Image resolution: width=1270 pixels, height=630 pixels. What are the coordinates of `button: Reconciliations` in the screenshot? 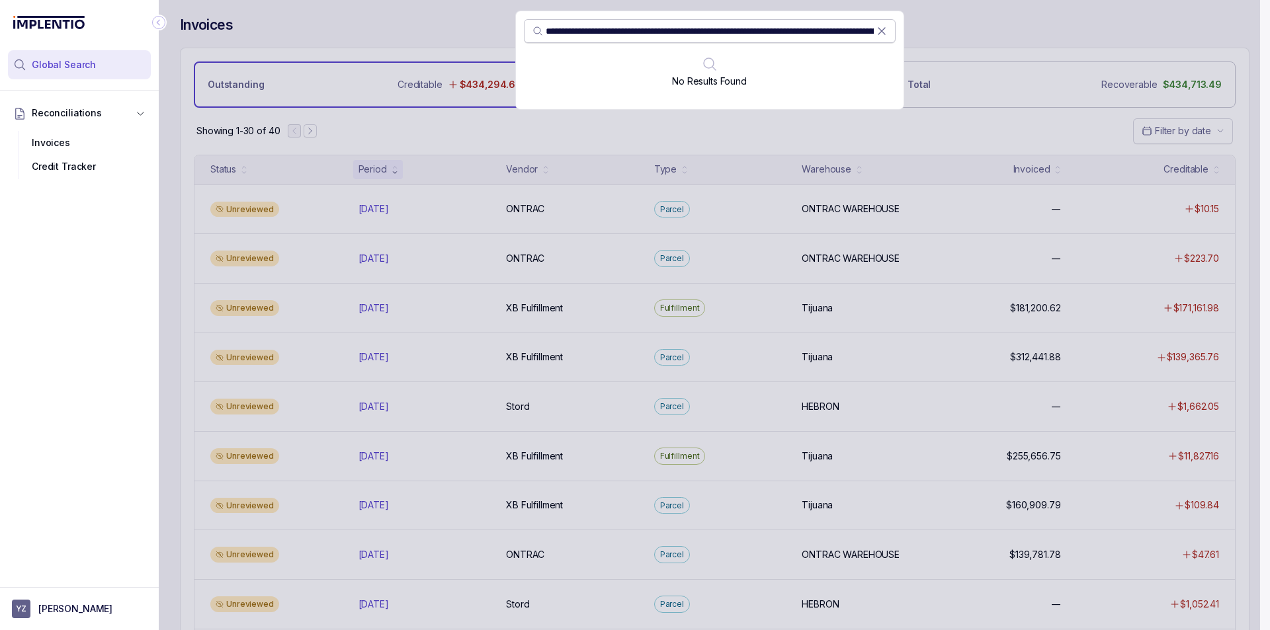 It's located at (79, 113).